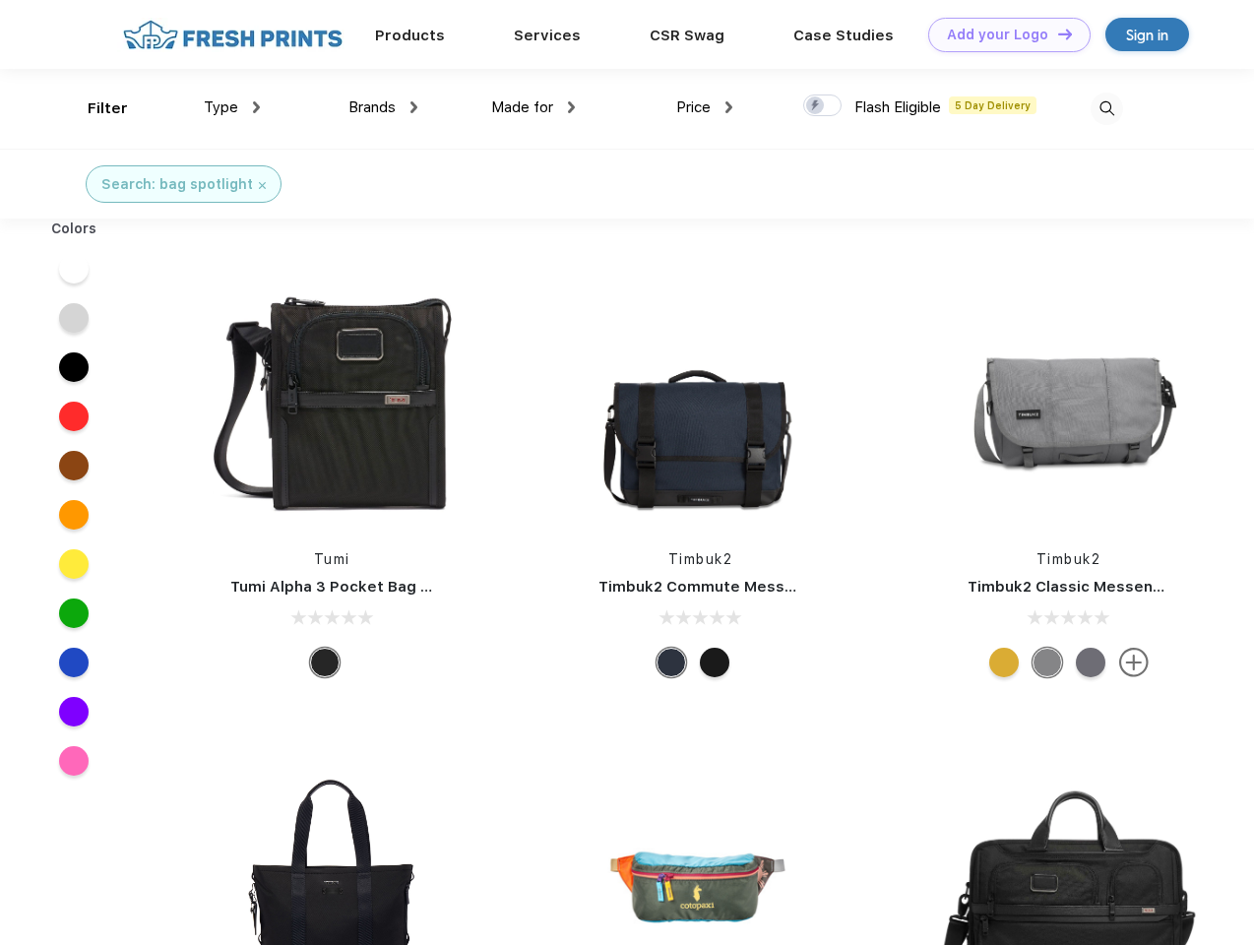  What do you see at coordinates (1134, 662) in the screenshot?
I see `img: more.svg` at bounding box center [1134, 662].